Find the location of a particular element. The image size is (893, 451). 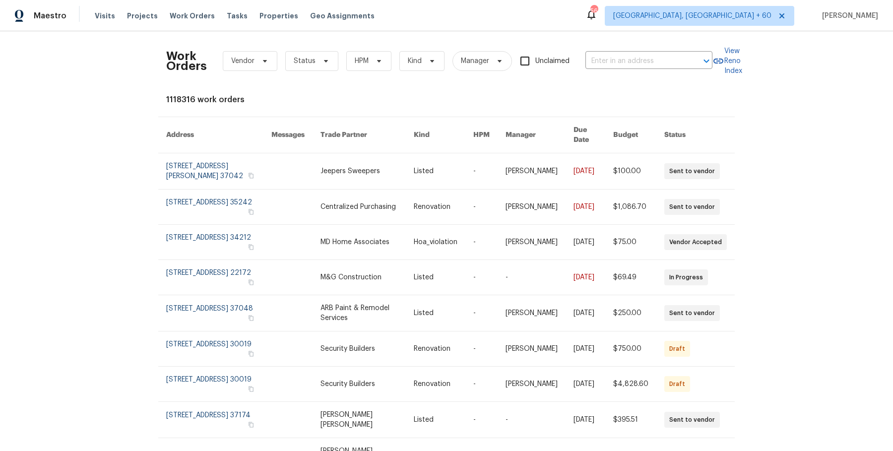

th: Manager is located at coordinates (531, 135).